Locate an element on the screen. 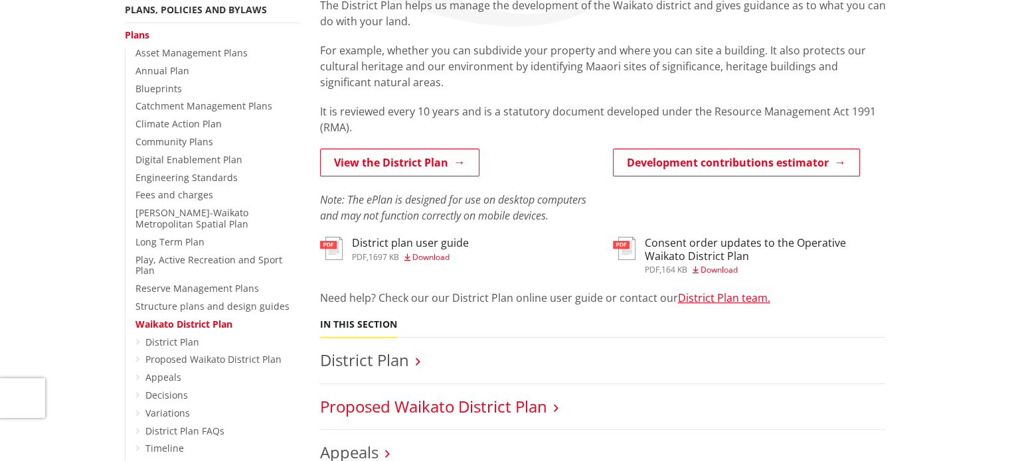 The image size is (1010, 461). p: Need help? Check our our District Plan online user guide or contact our is located at coordinates (603, 298).